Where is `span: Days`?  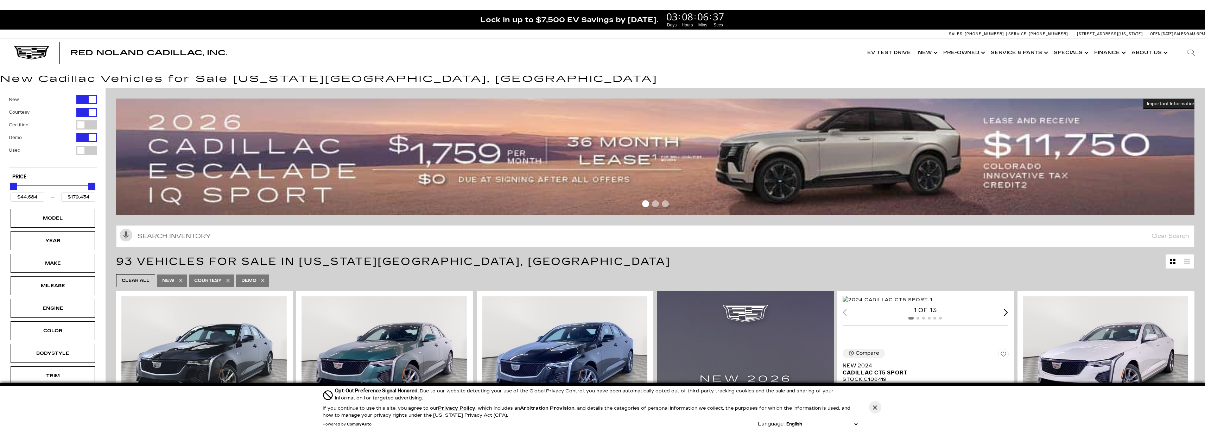
span: Days is located at coordinates (672, 25).